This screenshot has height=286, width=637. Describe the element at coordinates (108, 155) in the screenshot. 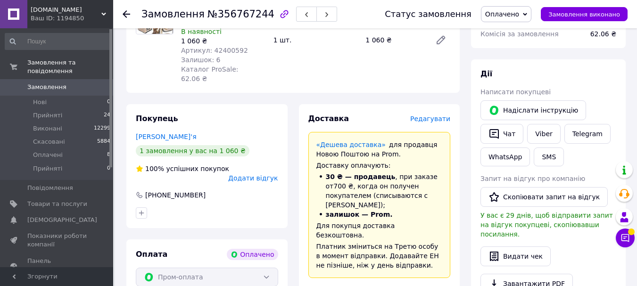

I see `span: 8` at that location.